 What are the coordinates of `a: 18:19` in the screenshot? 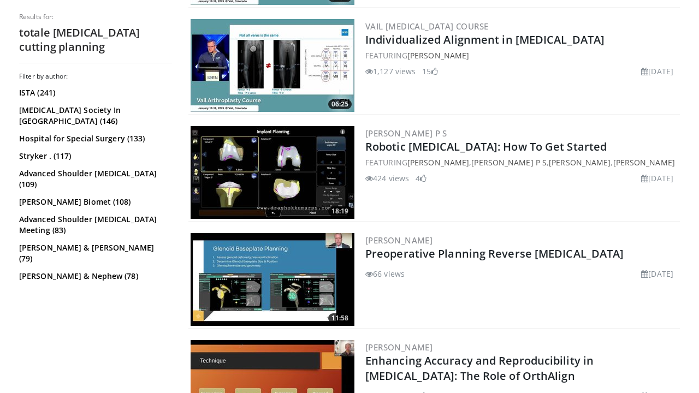 It's located at (273, 173).